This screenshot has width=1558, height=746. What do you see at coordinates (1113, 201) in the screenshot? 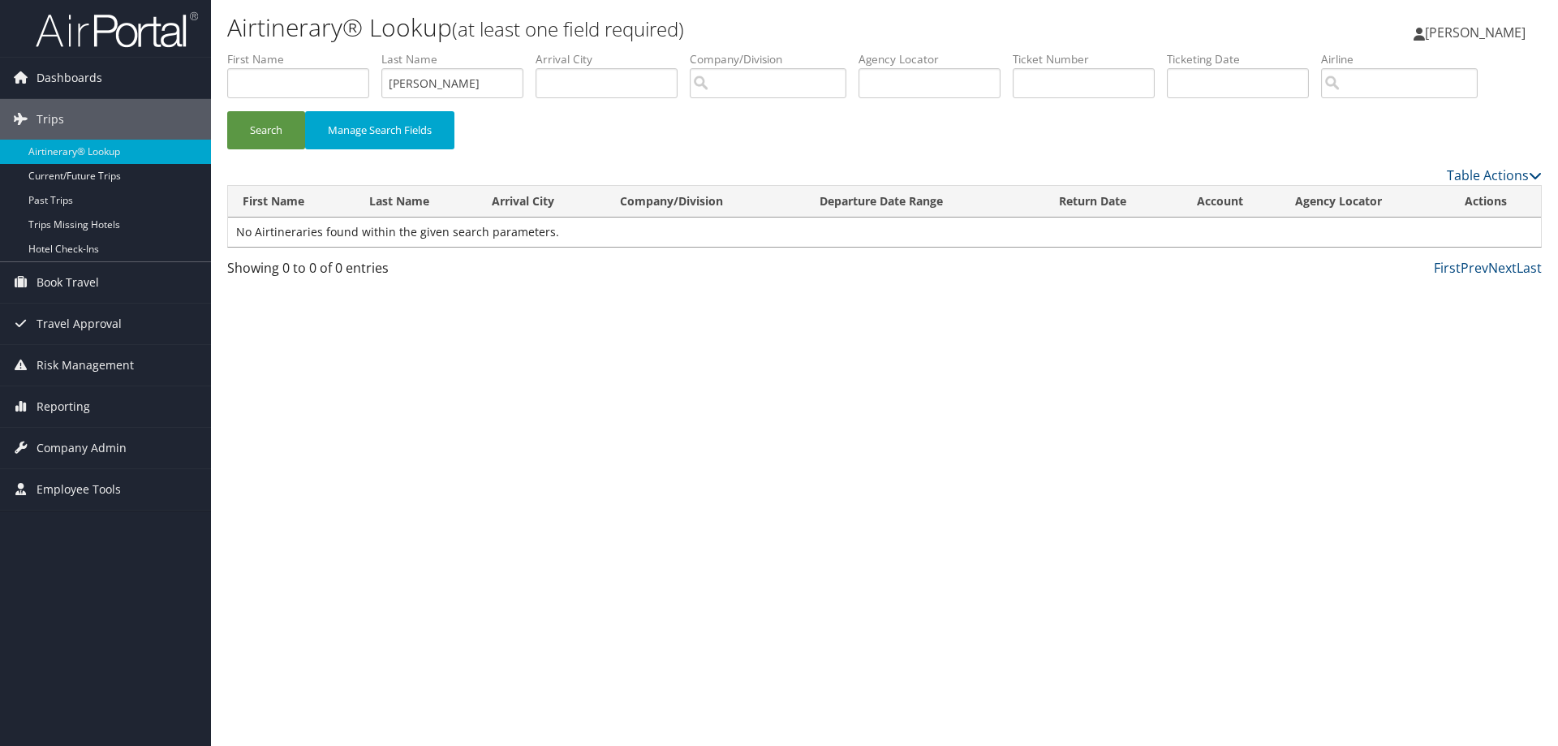
I see `th: Return Date: activate to sort column ascending` at bounding box center [1113, 201].